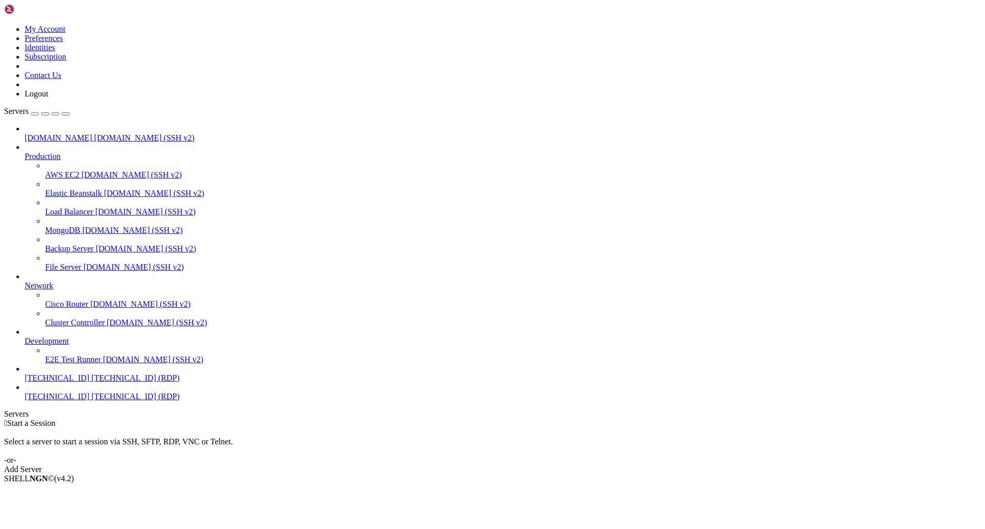 The width and height of the screenshot is (985, 529). I want to click on span: Load Balancer, so click(69, 211).